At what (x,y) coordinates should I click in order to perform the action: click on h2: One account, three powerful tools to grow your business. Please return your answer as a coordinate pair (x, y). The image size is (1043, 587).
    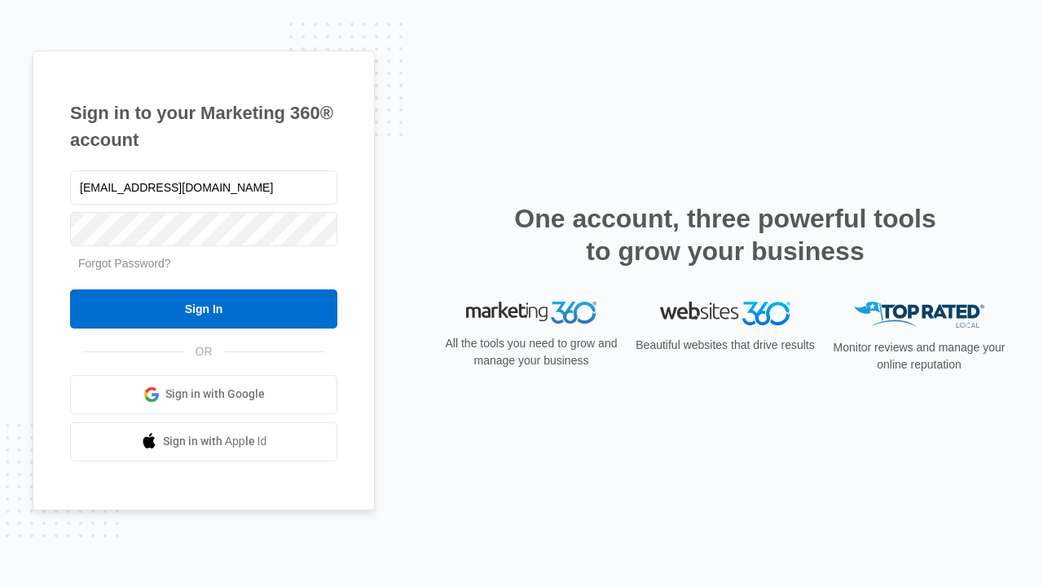
    Looking at the image, I should click on (725, 235).